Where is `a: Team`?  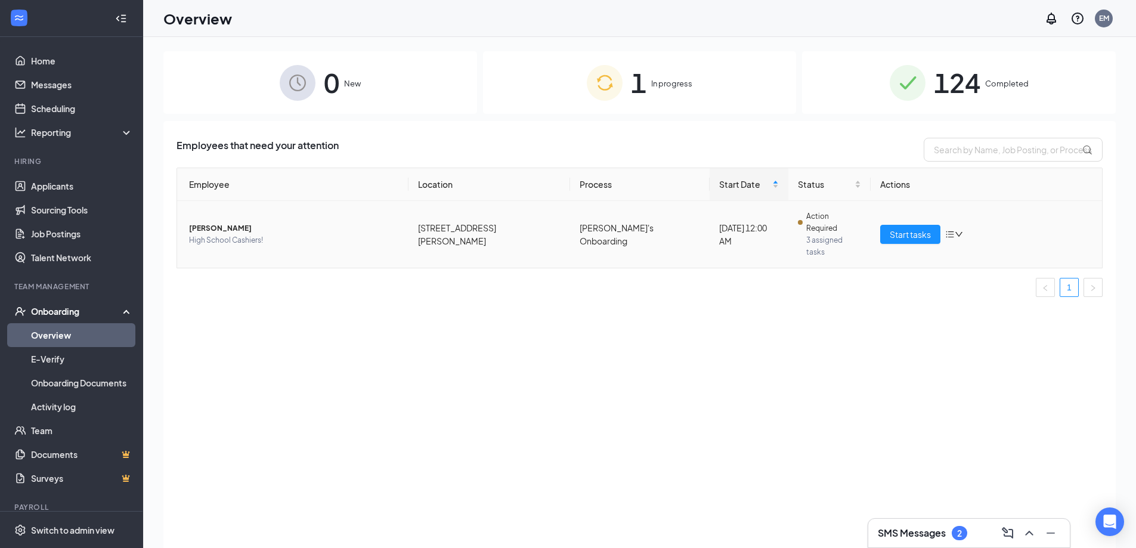 a: Team is located at coordinates (82, 431).